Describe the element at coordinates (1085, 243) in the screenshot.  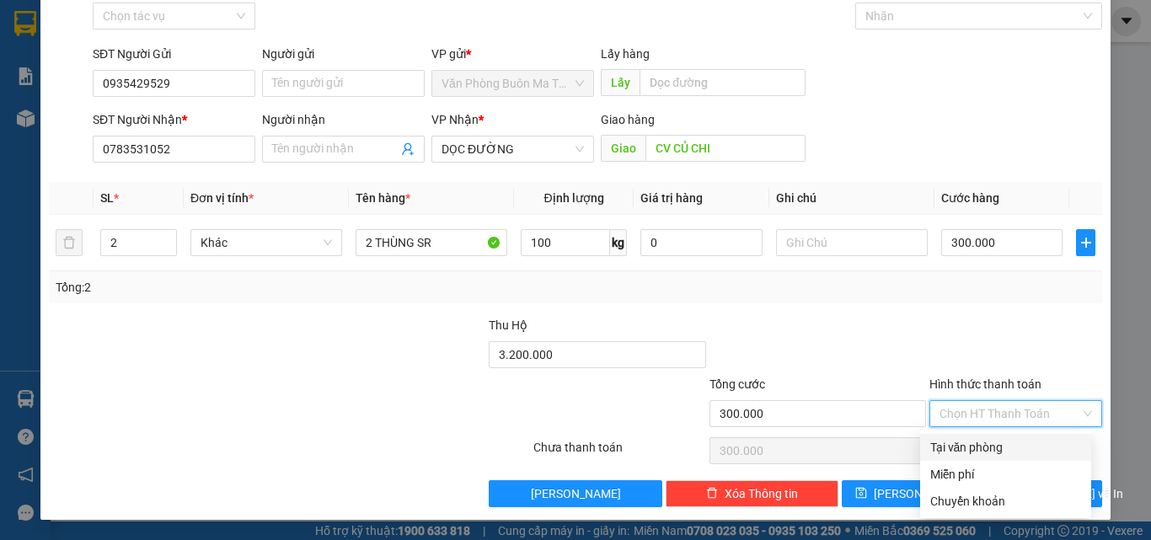
I see `span: plus` at that location.